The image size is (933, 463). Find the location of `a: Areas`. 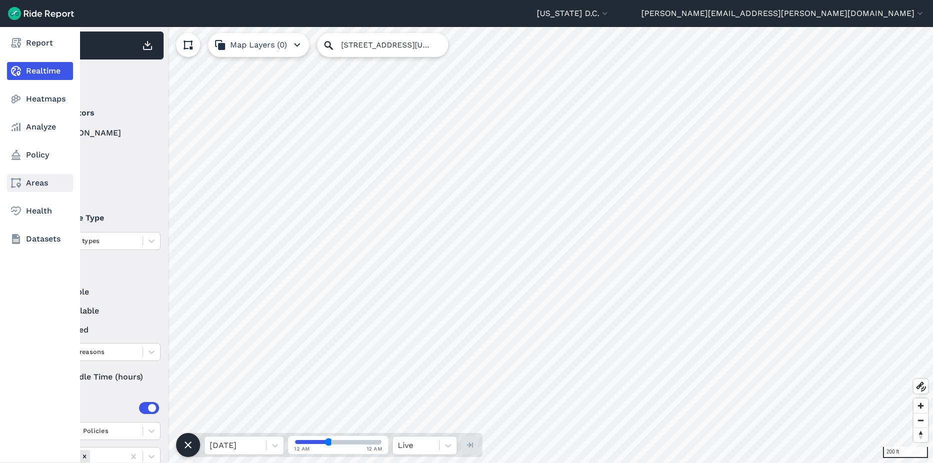

a: Areas is located at coordinates (40, 183).